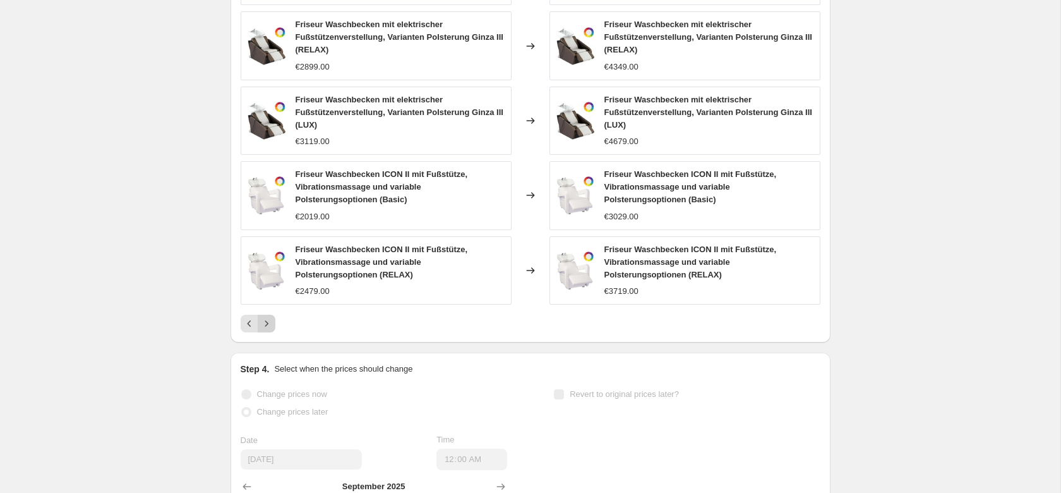 This screenshot has width=1061, height=493. I want to click on button: Next, so click(266, 323).